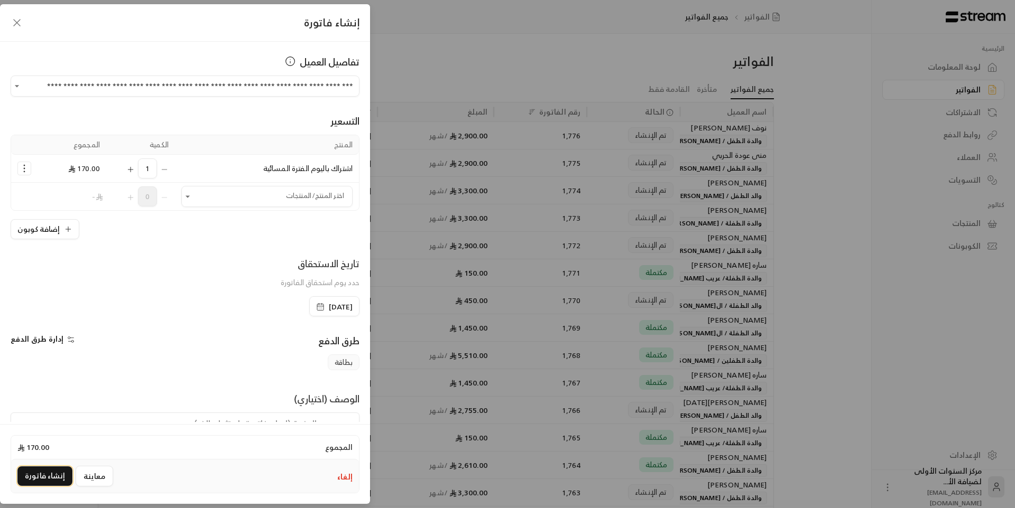 Image resolution: width=1015 pixels, height=508 pixels. What do you see at coordinates (94, 476) in the screenshot?
I see `button: معاينة` at bounding box center [94, 476].